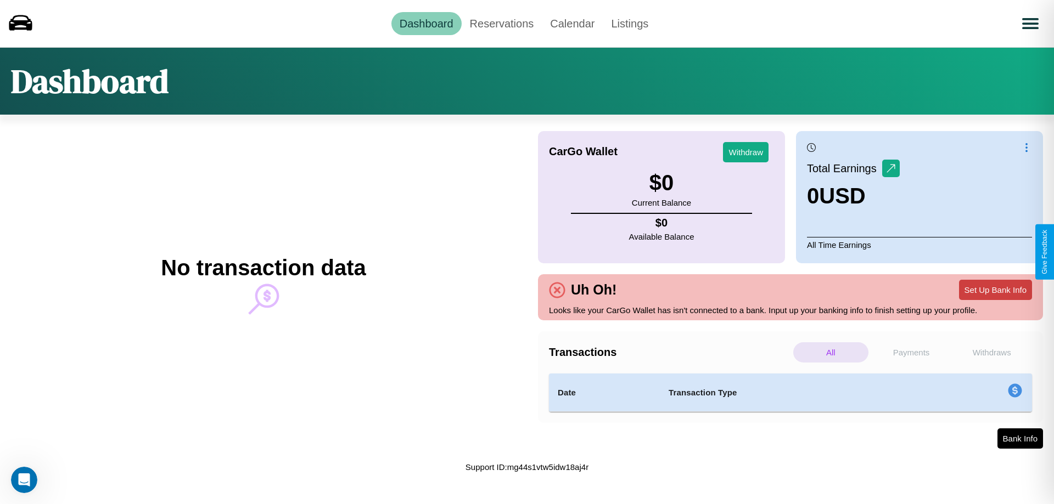  What do you see at coordinates (793, 393) in the screenshot?
I see `h4: Transaction Type` at bounding box center [793, 393].